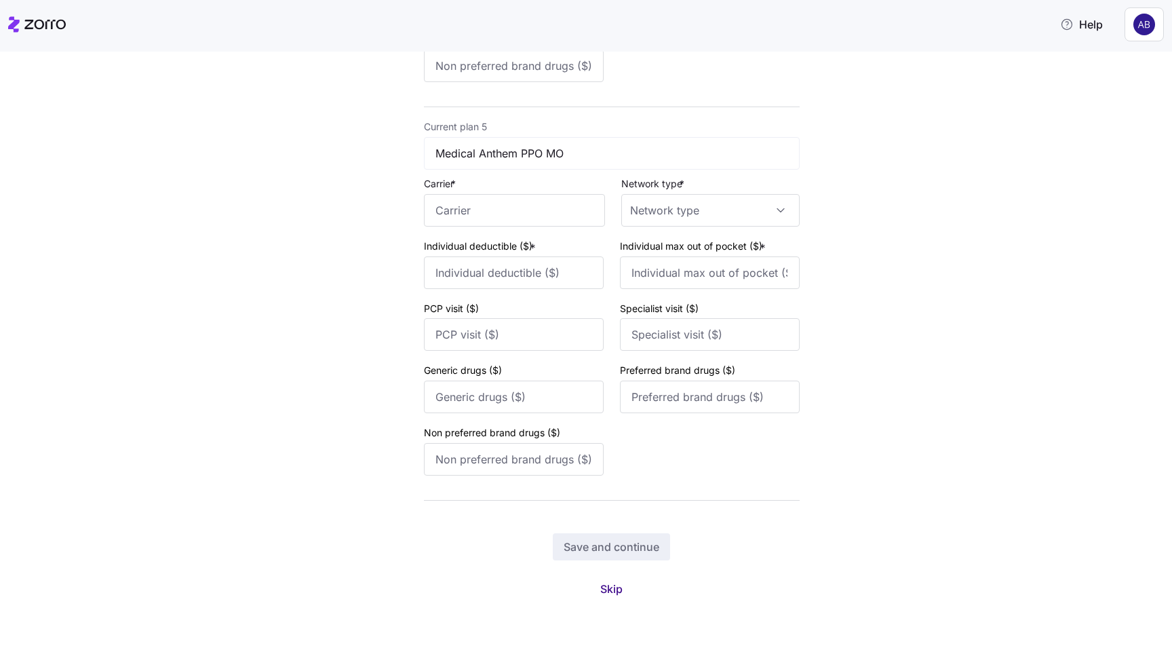  Describe the element at coordinates (659, 309) in the screenshot. I see `label: Specialist visit ($)` at that location.